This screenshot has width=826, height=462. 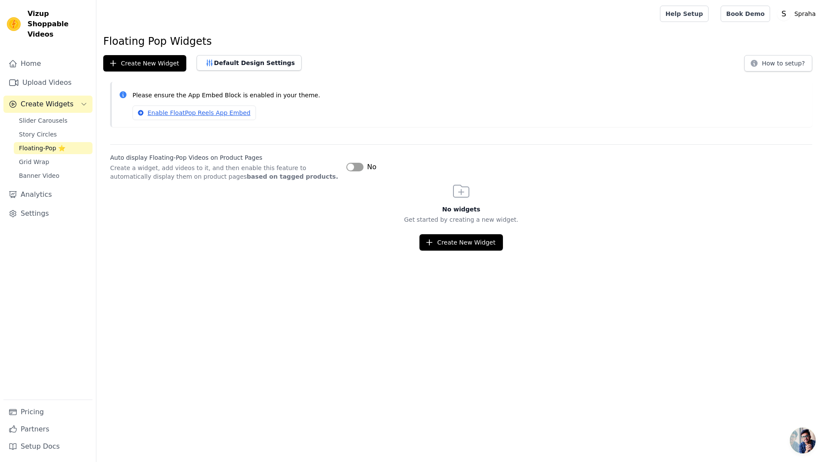 What do you see at coordinates (361, 167) in the screenshot?
I see `button: No` at bounding box center [361, 167].